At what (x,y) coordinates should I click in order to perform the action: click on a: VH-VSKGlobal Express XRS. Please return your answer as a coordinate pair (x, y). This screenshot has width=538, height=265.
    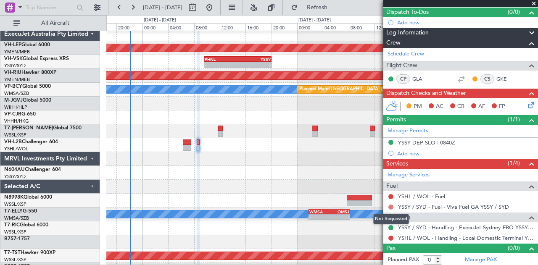
    Looking at the image, I should click on (37, 59).